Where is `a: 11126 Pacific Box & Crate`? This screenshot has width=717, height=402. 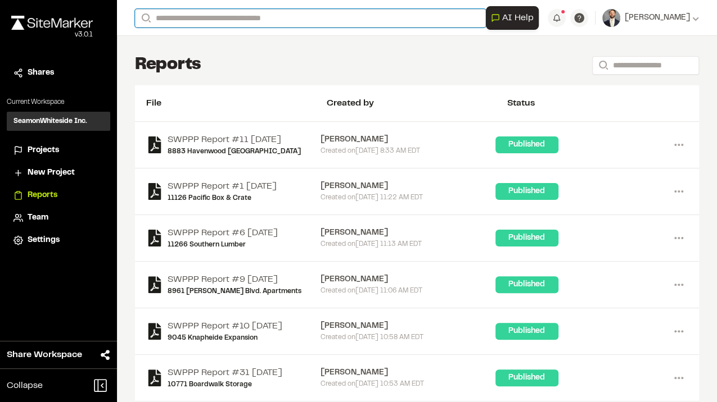
a: 11126 Pacific Box & Crate is located at coordinates (222, 198).